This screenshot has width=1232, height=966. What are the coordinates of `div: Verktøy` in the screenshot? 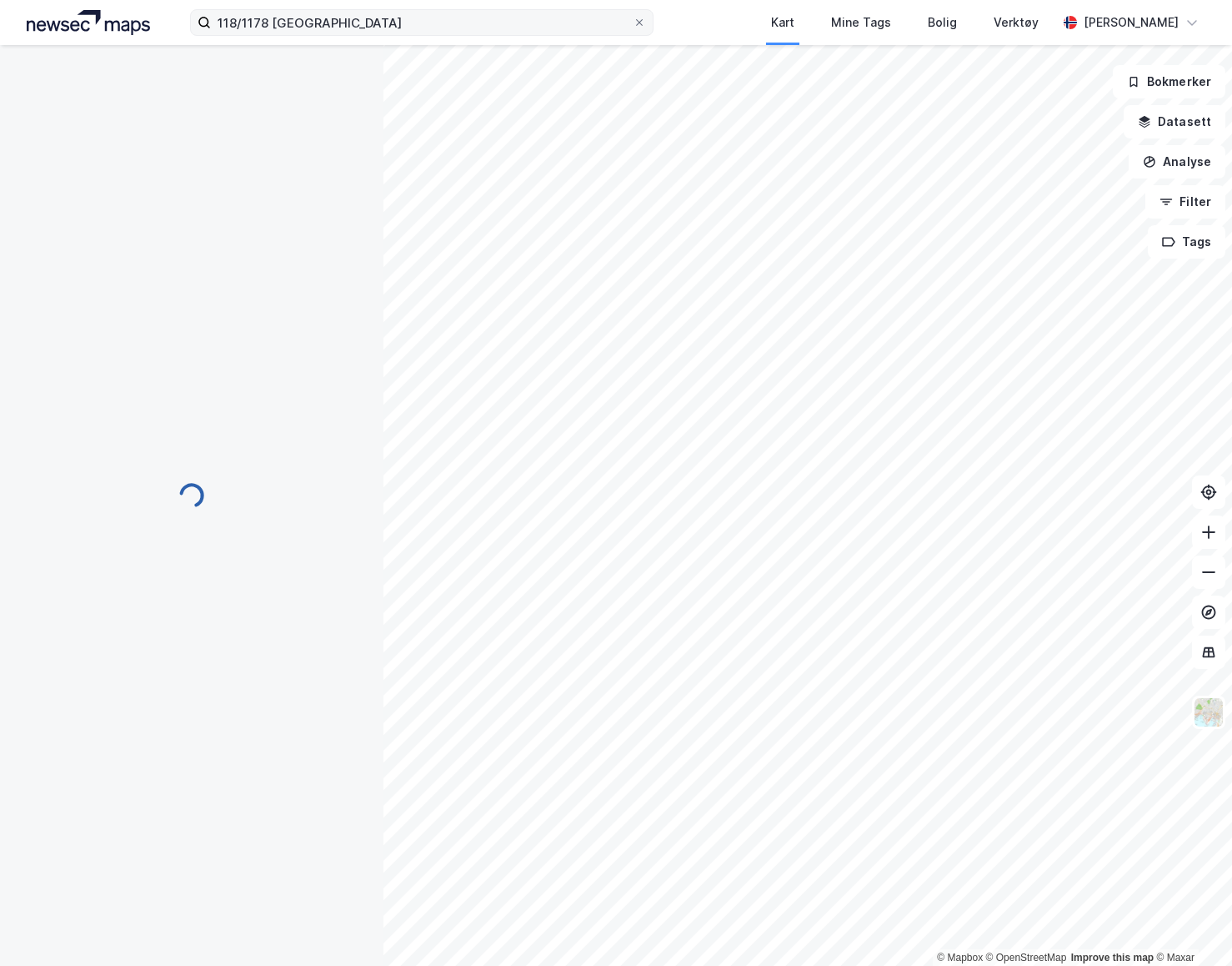 It's located at (1016, 22).